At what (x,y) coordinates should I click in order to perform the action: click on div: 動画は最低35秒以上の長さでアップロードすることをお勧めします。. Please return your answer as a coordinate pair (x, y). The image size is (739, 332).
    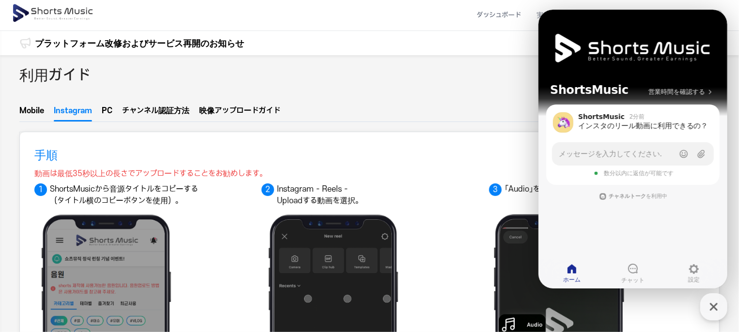
    Looking at the image, I should click on (151, 174).